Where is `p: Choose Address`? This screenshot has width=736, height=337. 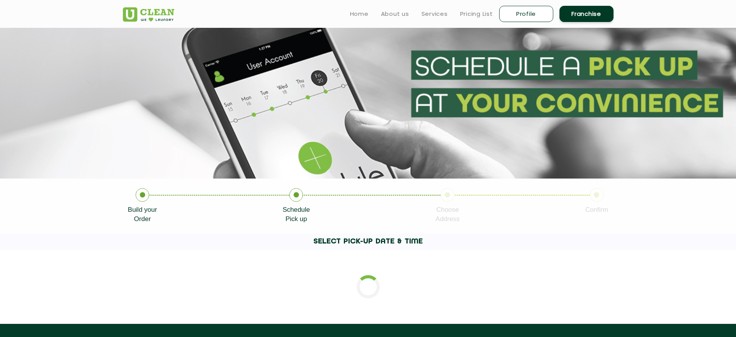
p: Choose Address is located at coordinates (448, 215).